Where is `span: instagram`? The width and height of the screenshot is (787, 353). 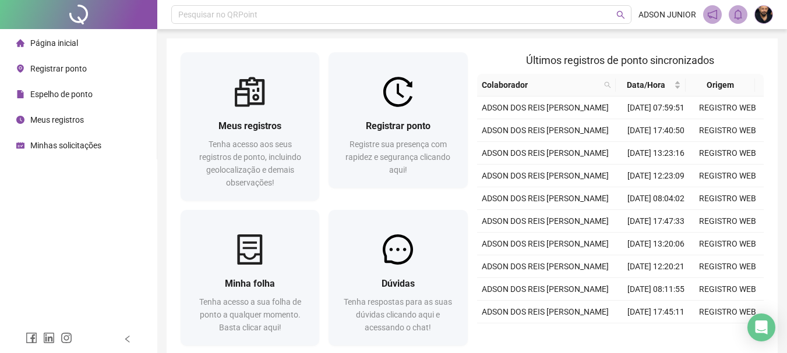
span: instagram is located at coordinates (66, 338).